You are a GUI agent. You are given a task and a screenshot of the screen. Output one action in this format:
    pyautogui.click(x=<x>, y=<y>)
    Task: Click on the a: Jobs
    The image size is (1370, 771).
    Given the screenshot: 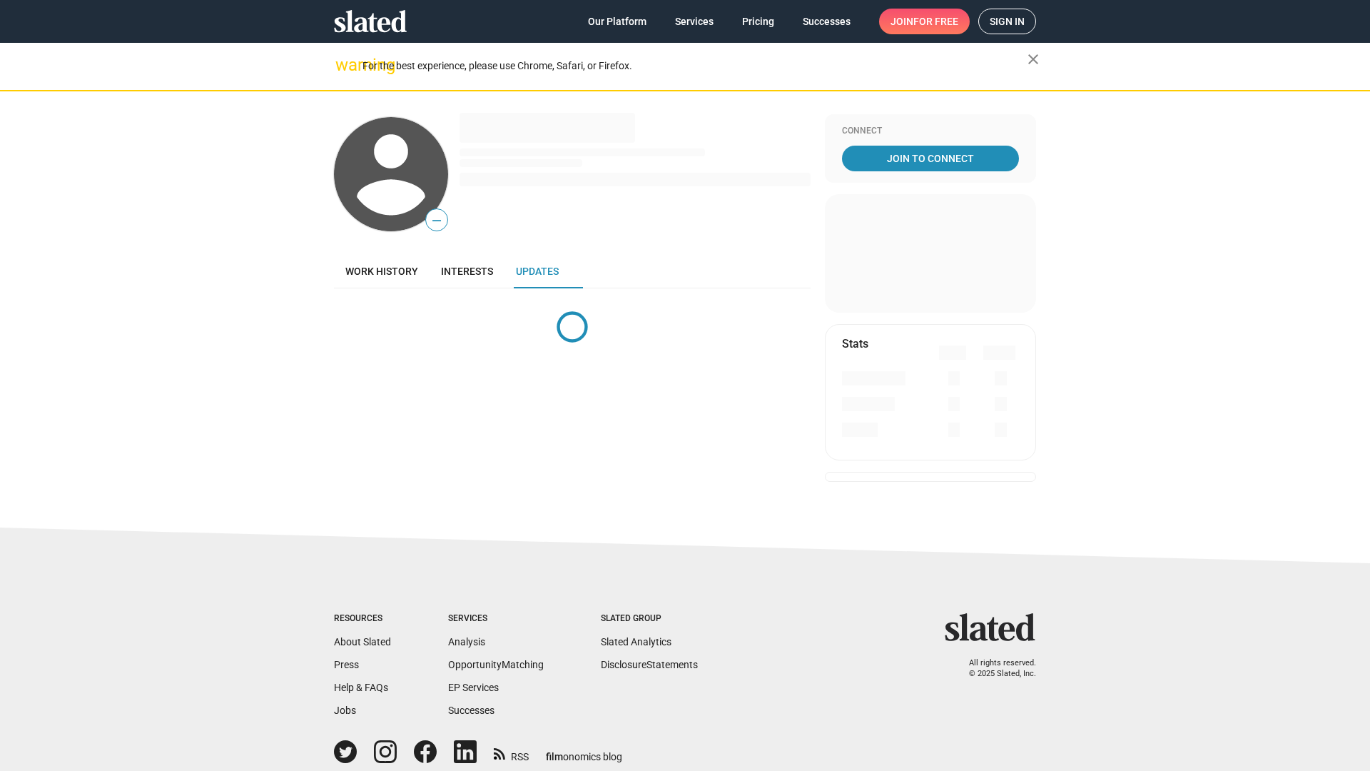 What is the action you would take?
    pyautogui.click(x=345, y=710)
    